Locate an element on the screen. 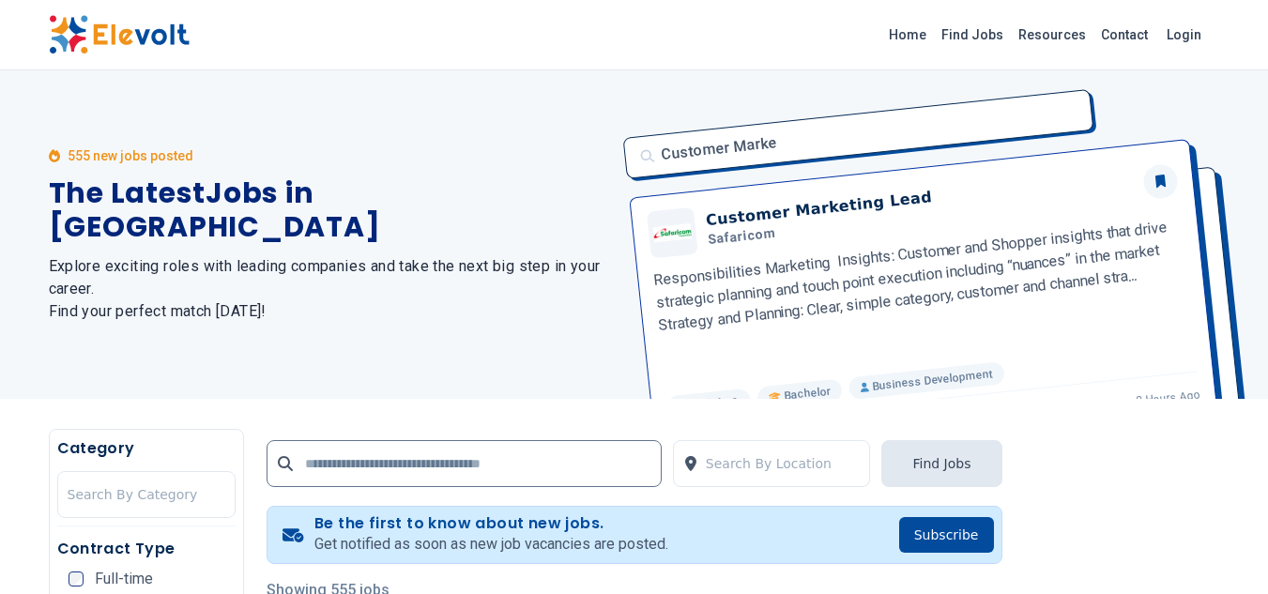 This screenshot has width=1268, height=594. h2: Explore exciting roles with leading companies and take the next big step in your career. Find you... is located at coordinates (330, 289).